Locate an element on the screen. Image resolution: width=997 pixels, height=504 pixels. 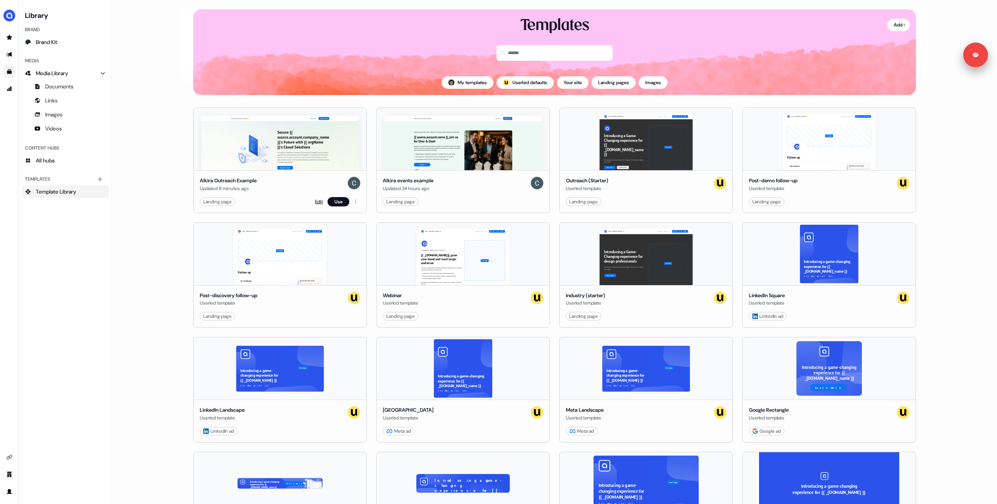
button: Alkira Outreach ExampleAlkira Outreach ExampleUpdated 8 minutes agoCalvinLanding pageEditUse is located at coordinates (280, 160).